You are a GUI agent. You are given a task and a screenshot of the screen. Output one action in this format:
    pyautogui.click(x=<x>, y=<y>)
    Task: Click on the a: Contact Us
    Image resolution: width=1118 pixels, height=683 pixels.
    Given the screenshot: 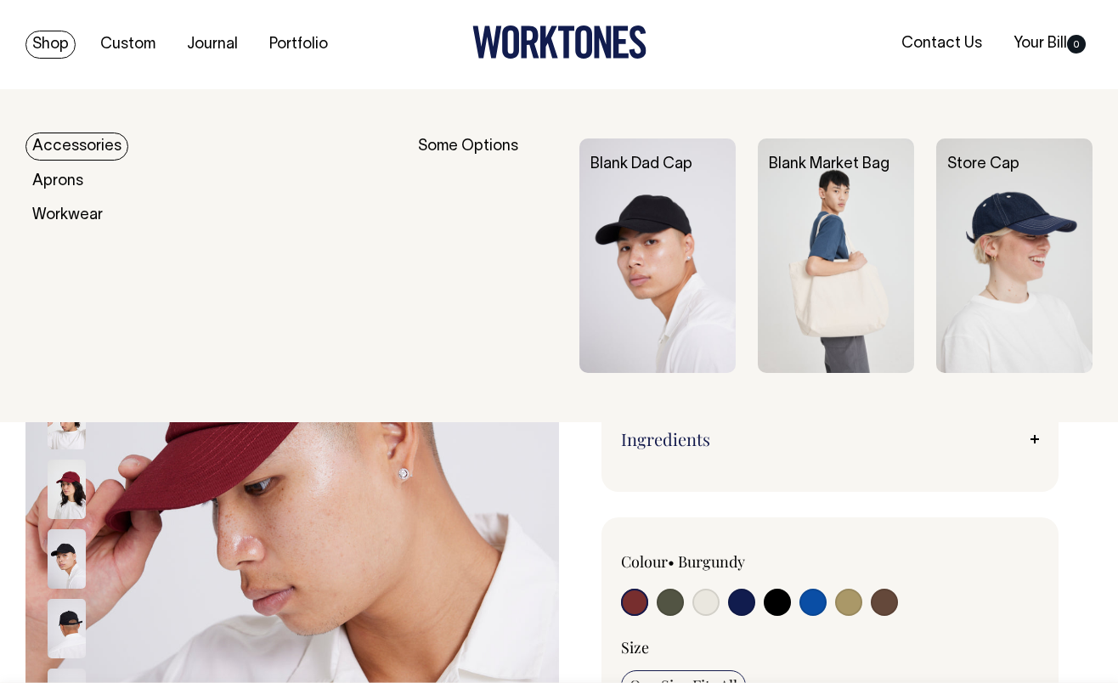 What is the action you would take?
    pyautogui.click(x=941, y=43)
    